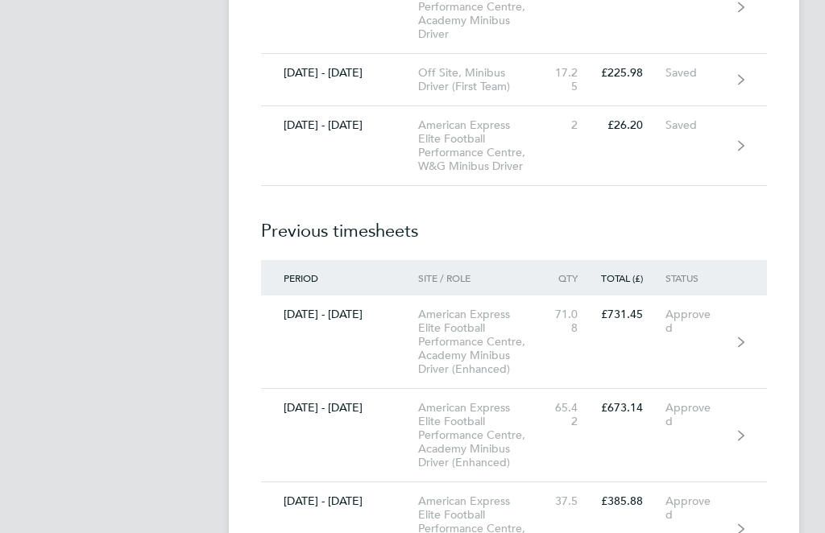 This screenshot has width=825, height=533. Describe the element at coordinates (483, 81) in the screenshot. I see `div: Off Site, Minibus Driver (First Team)` at that location.